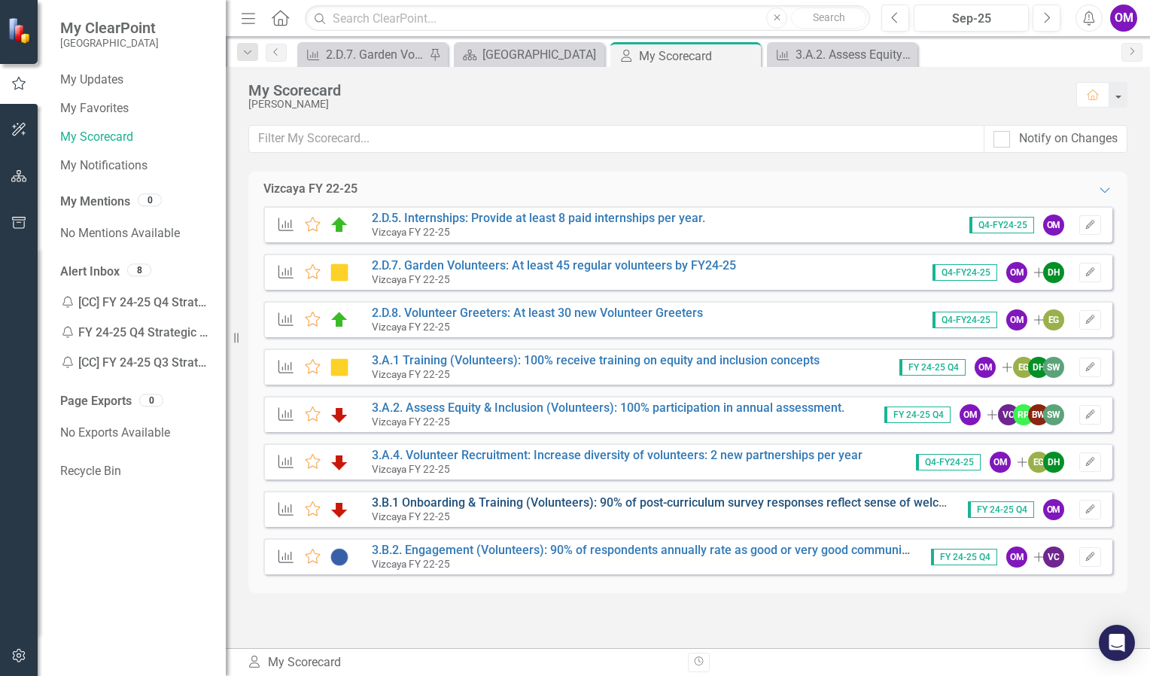 The image size is (1150, 676). Describe the element at coordinates (1124, 18) in the screenshot. I see `button: OM` at that location.